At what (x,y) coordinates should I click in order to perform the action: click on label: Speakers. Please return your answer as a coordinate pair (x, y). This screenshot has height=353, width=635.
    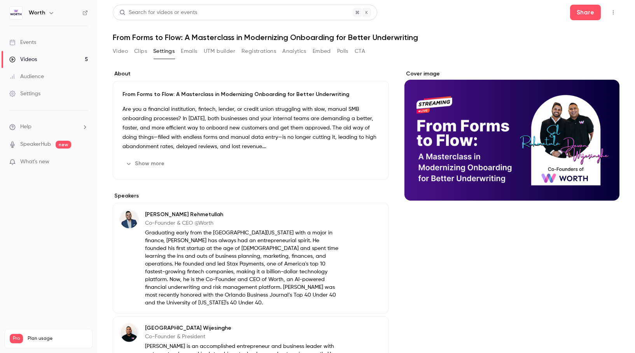
    Looking at the image, I should click on (251, 196).